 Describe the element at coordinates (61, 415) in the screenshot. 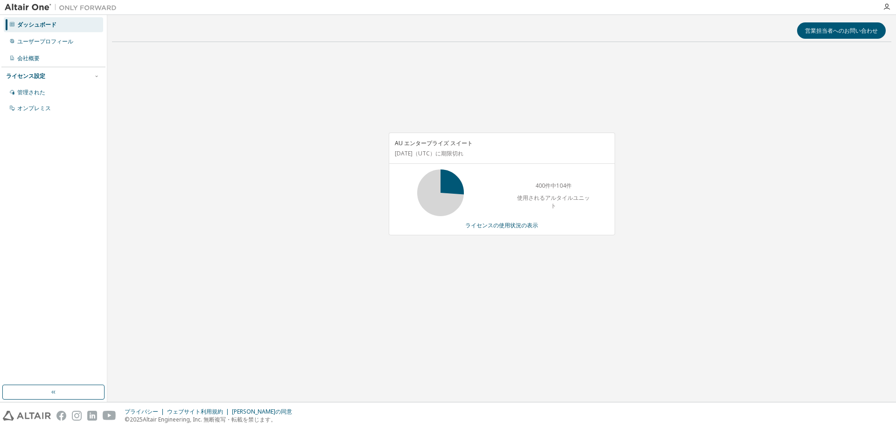

I see `img: facebook.svg` at that location.